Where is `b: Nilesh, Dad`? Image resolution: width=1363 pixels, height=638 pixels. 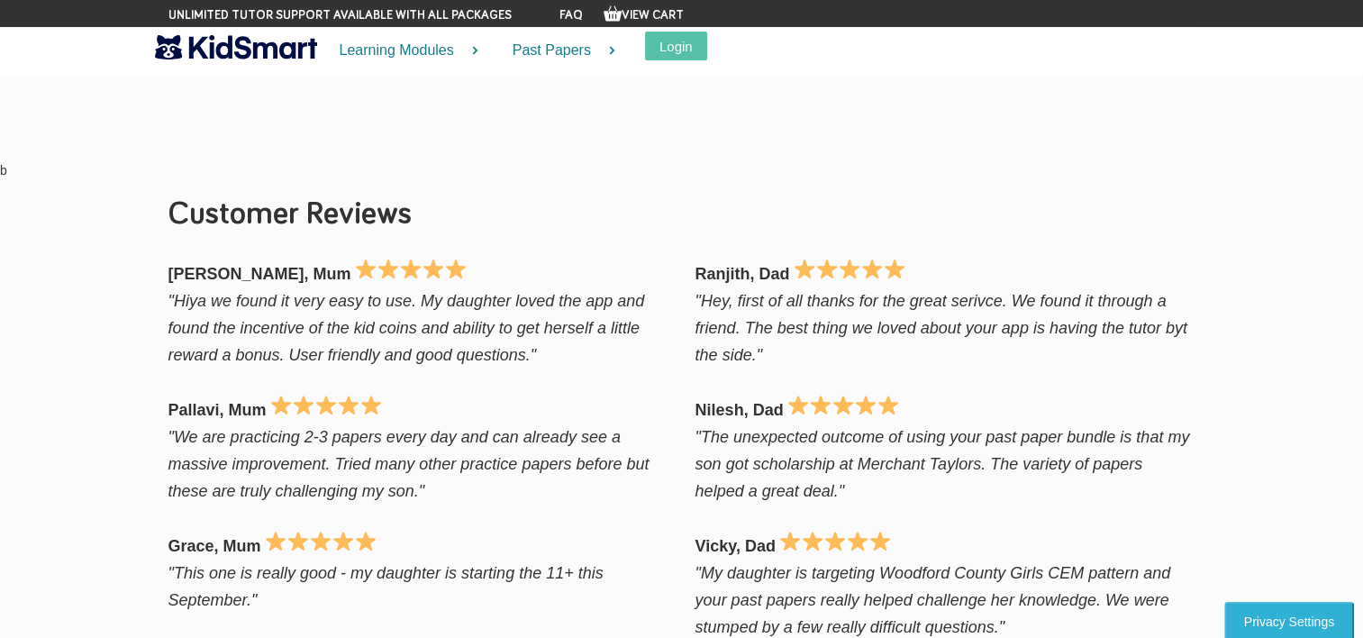
b: Nilesh, Dad is located at coordinates (740, 410).